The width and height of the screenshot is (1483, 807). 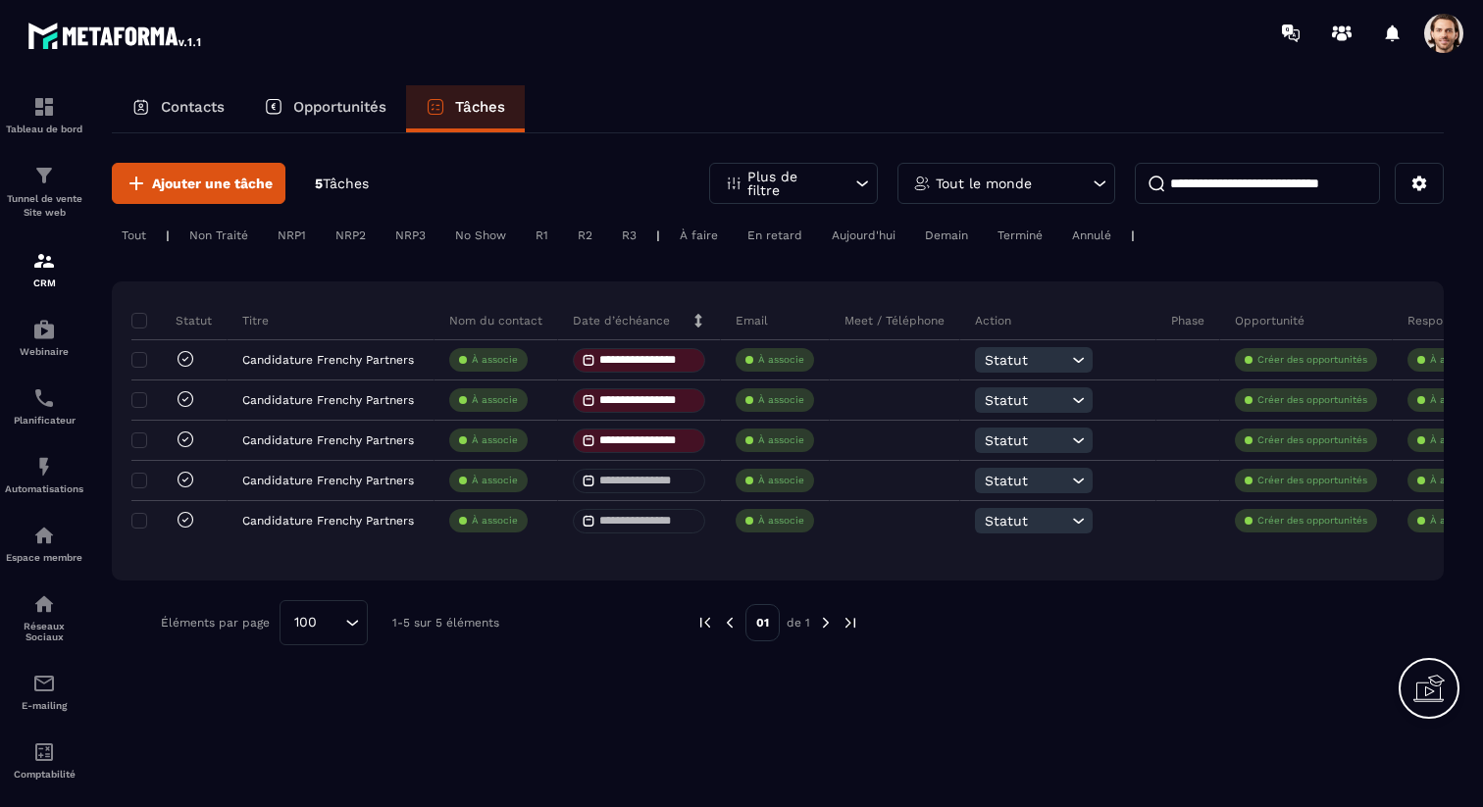 What do you see at coordinates (698, 235) in the screenshot?
I see `div: À faire` at bounding box center [698, 235].